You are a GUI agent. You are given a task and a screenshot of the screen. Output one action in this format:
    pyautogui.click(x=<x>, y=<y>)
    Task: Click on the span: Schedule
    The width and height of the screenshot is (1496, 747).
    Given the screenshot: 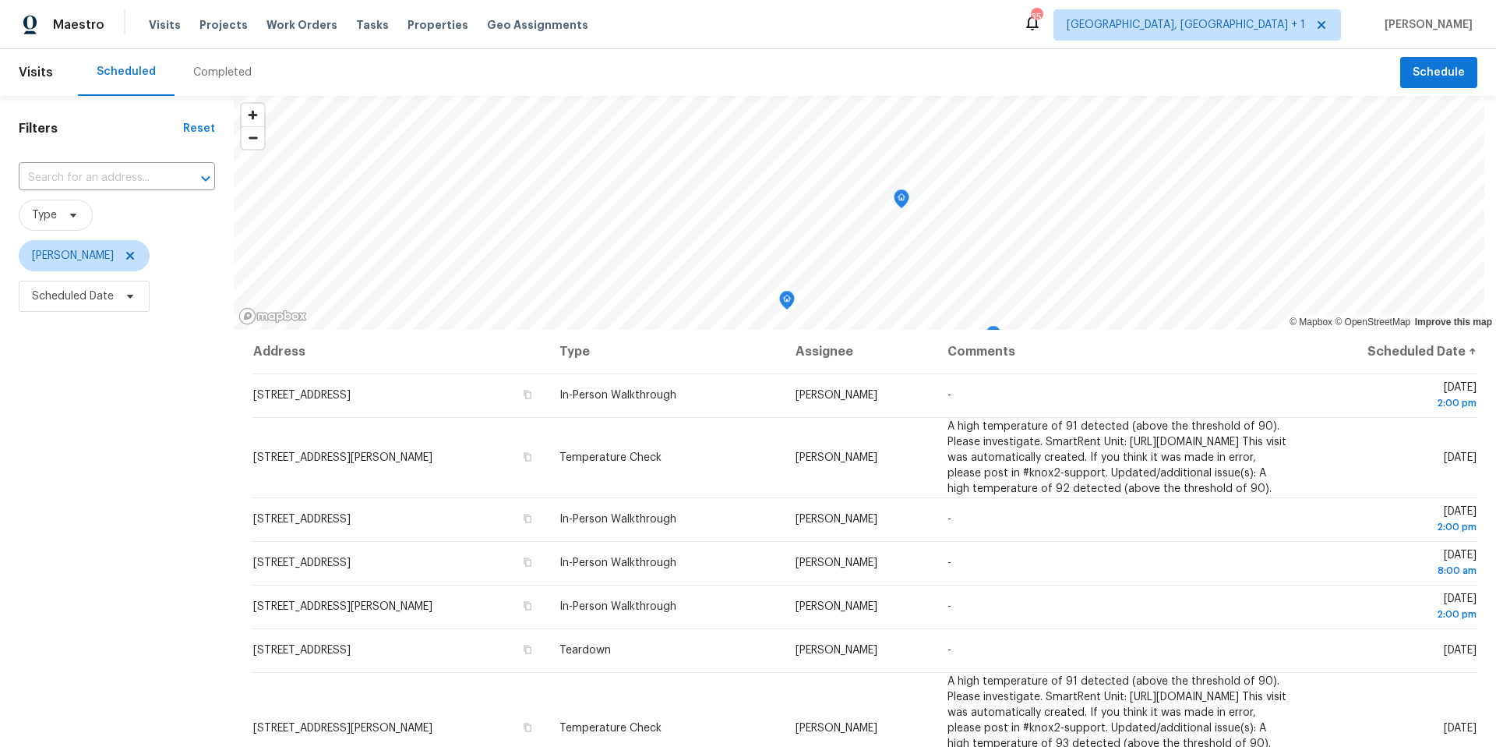 What is the action you would take?
    pyautogui.click(x=1439, y=72)
    